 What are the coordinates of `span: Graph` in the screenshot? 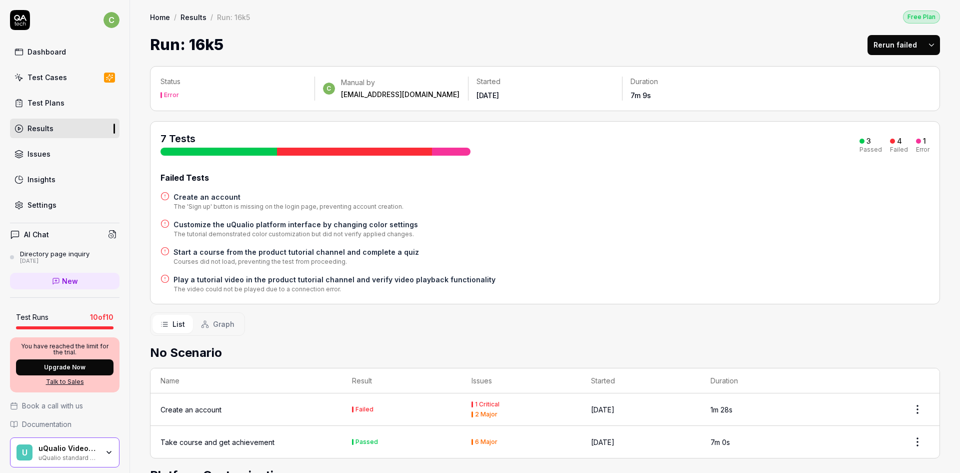 It's located at (224, 324).